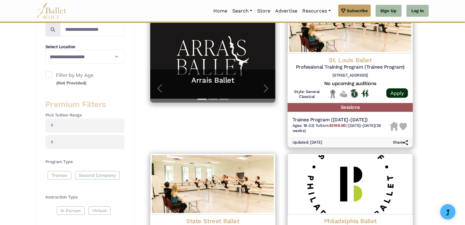 This screenshot has width=465, height=225. I want to click on img: Housing Unavailable, so click(394, 126).